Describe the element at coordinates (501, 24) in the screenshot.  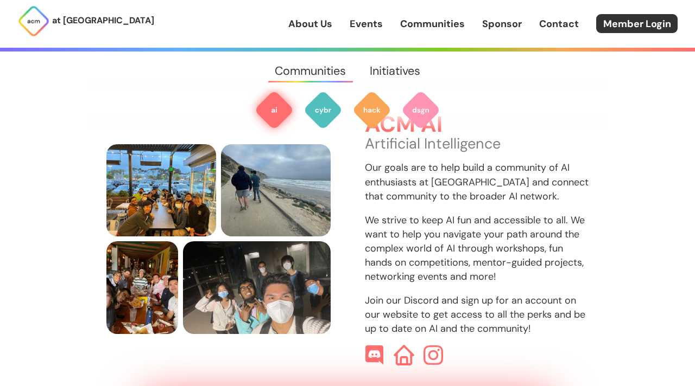
I see `a: Sponsor` at that location.